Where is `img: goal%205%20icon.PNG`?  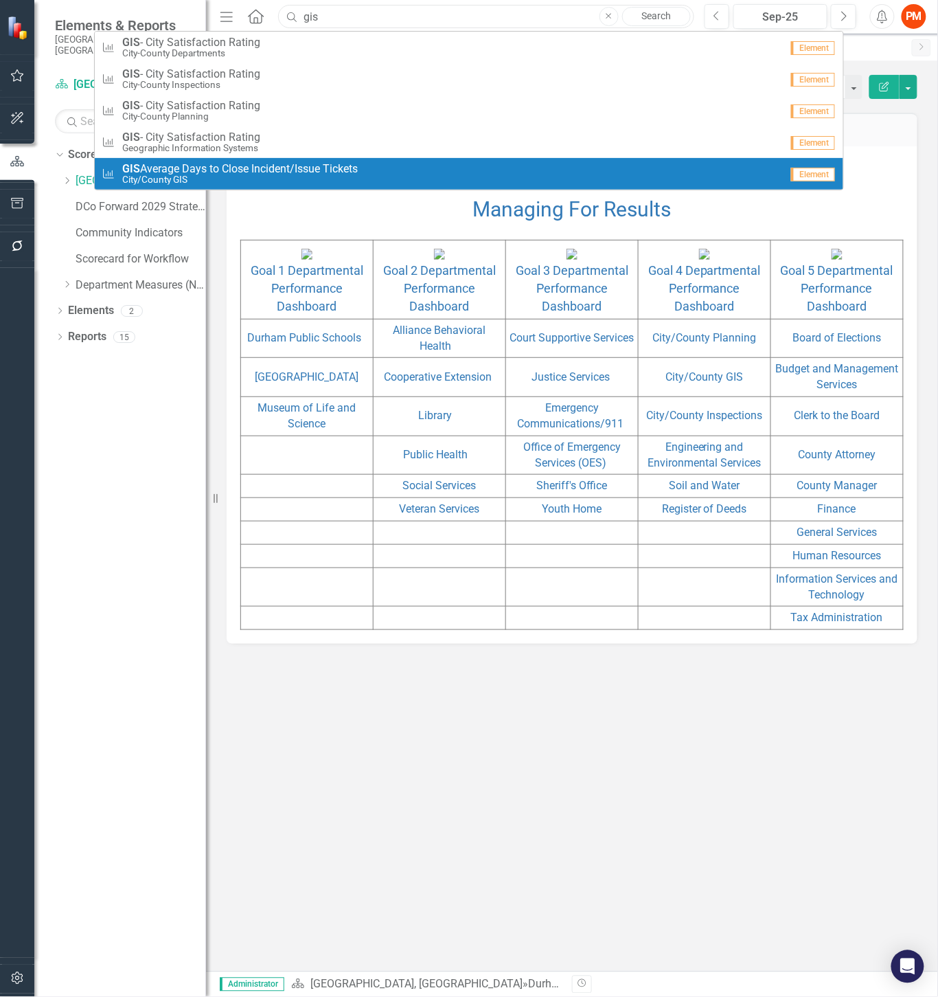
img: goal%205%20icon.PNG is located at coordinates (837, 254).